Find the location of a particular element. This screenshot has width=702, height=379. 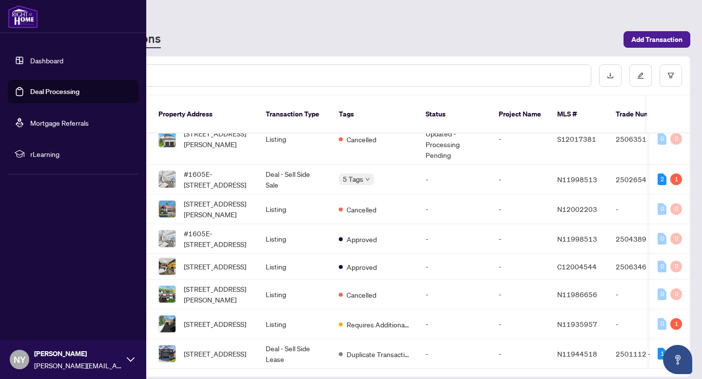

span: N11935957 is located at coordinates (577, 324).